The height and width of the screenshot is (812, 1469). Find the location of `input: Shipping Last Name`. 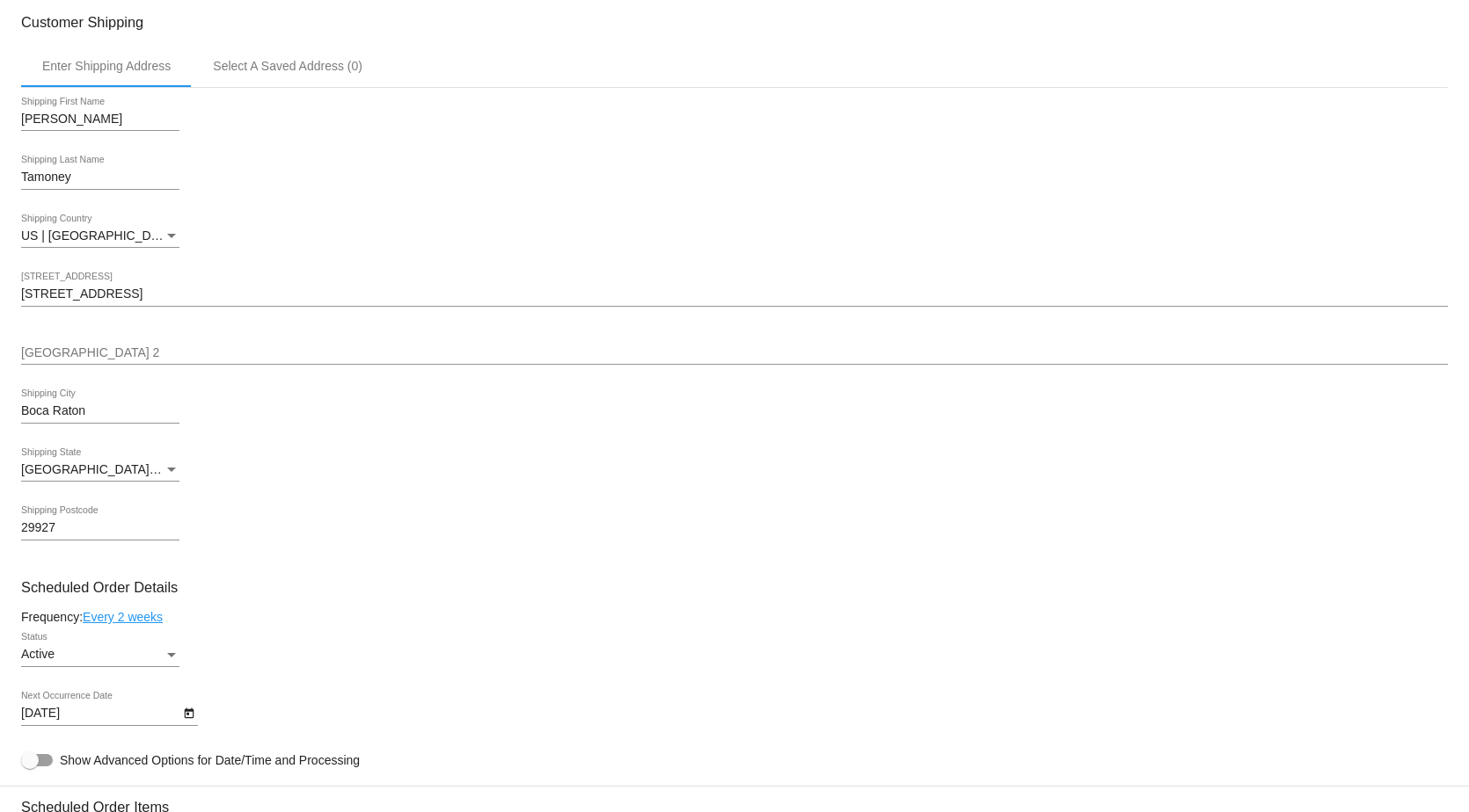

input: Shipping Last Name is located at coordinates (100, 178).